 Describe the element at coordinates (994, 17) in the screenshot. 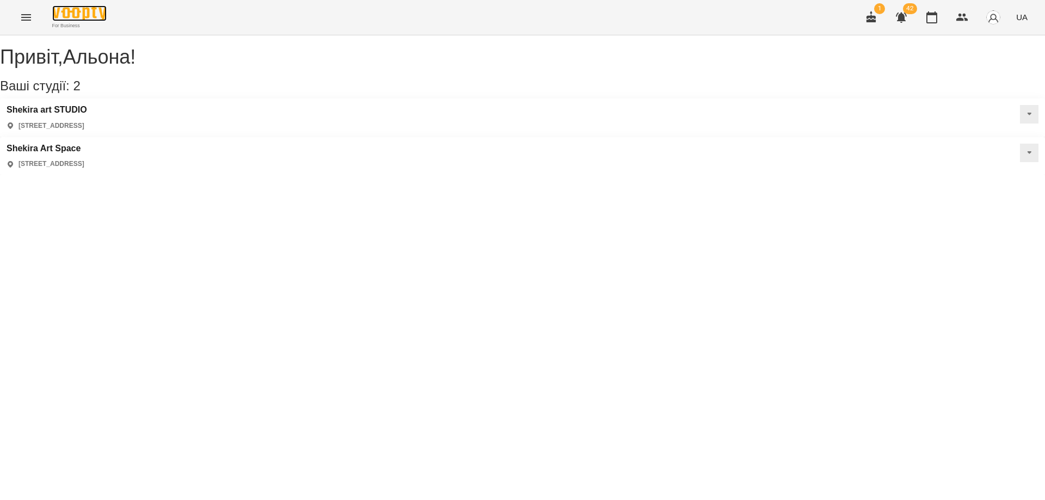

I see `img: avatar_s.png` at that location.